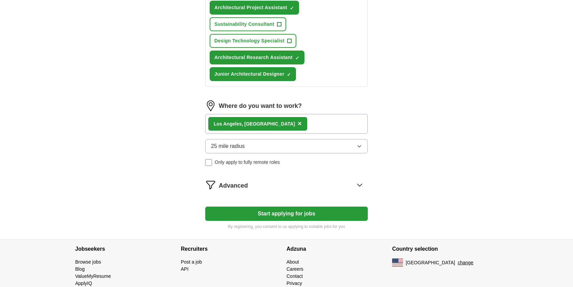  What do you see at coordinates (228, 146) in the screenshot?
I see `span: 25 mile radius` at bounding box center [228, 146].